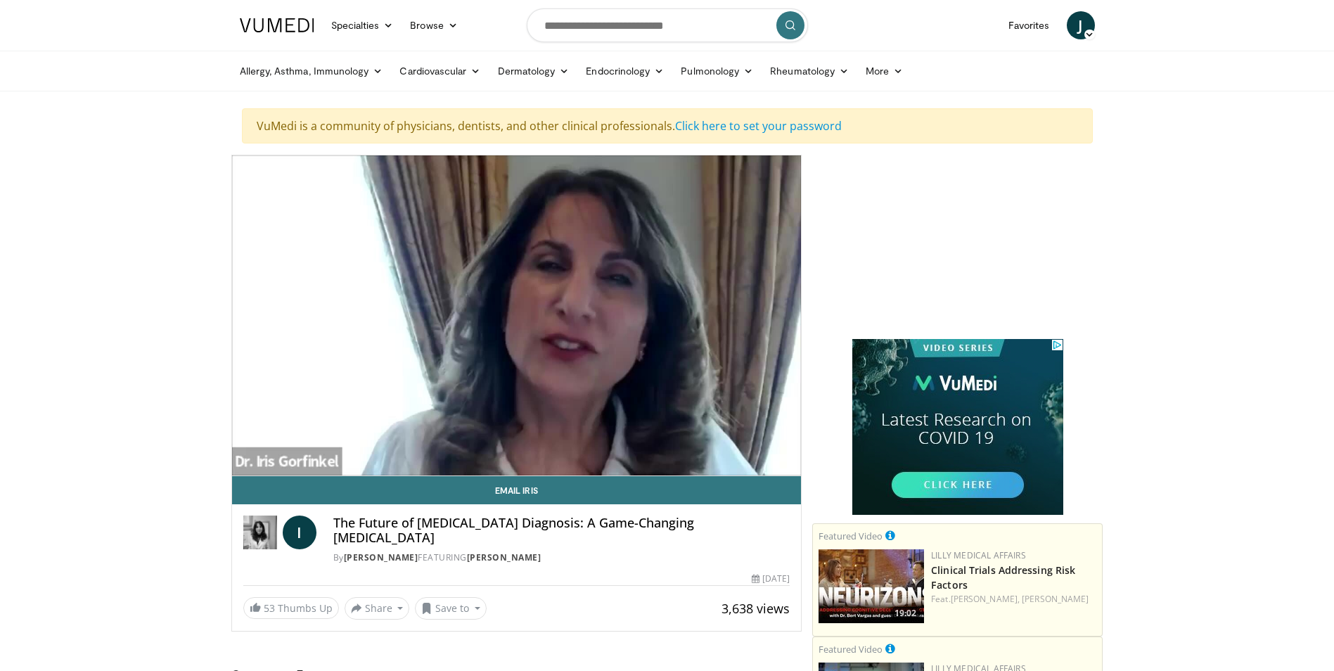 The image size is (1334, 671). What do you see at coordinates (1081, 25) in the screenshot?
I see `a: J` at bounding box center [1081, 25].